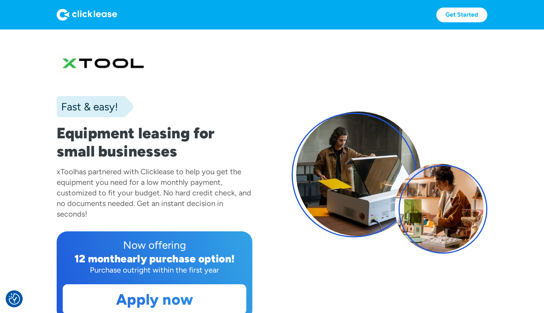 The image size is (544, 313). Describe the element at coordinates (154, 245) in the screenshot. I see `div: Now offering` at that location.